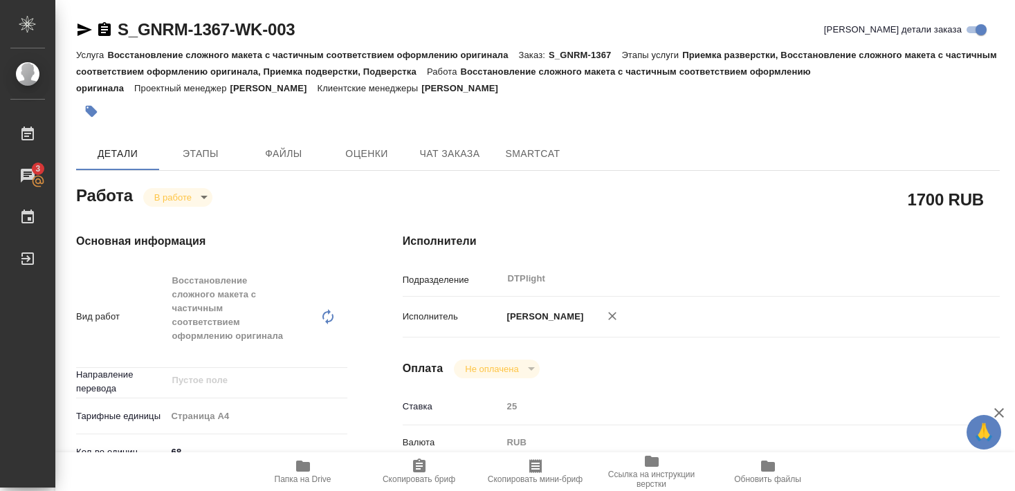 The image size is (1015, 491). Describe the element at coordinates (535, 479) in the screenshot. I see `span: Скопировать мини-бриф` at that location.